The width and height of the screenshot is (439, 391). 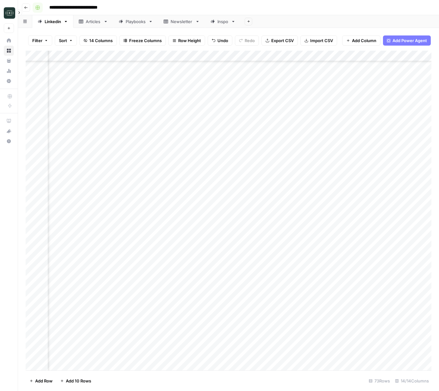 I want to click on button: Help + Support, so click(x=9, y=141).